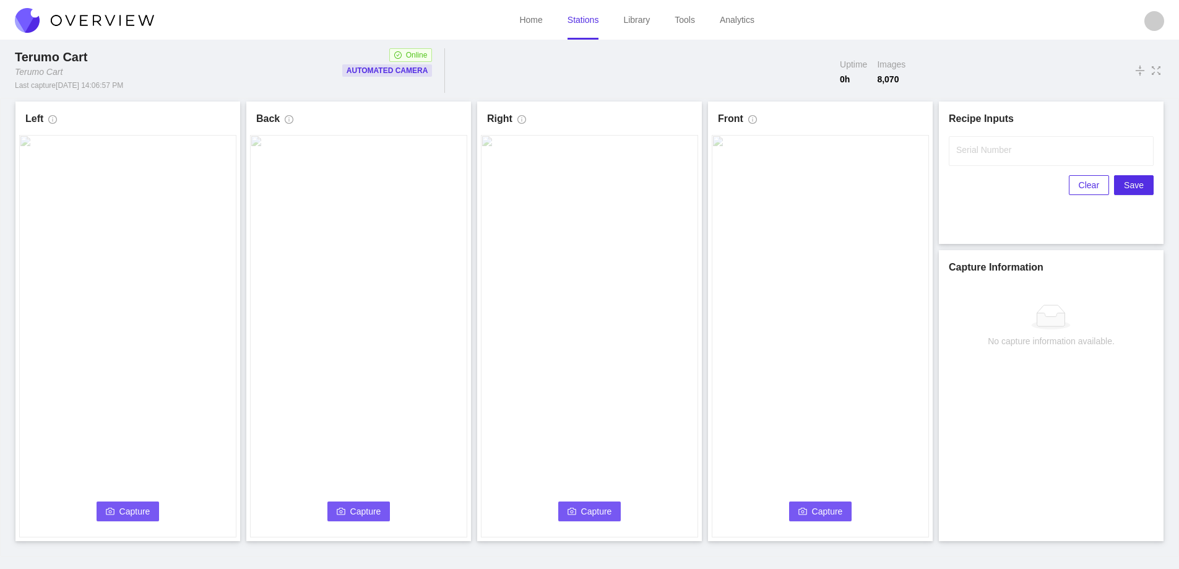 The height and width of the screenshot is (569, 1179). What do you see at coordinates (685, 20) in the screenshot?
I see `a: Tools` at bounding box center [685, 20].